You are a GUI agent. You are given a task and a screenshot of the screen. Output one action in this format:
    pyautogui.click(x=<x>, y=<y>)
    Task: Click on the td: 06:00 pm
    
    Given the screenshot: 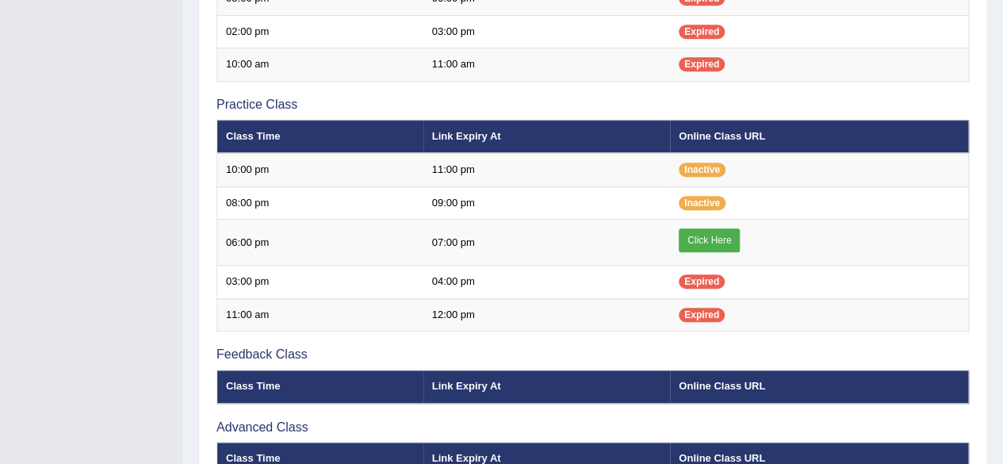 What is the action you would take?
    pyautogui.click(x=320, y=243)
    